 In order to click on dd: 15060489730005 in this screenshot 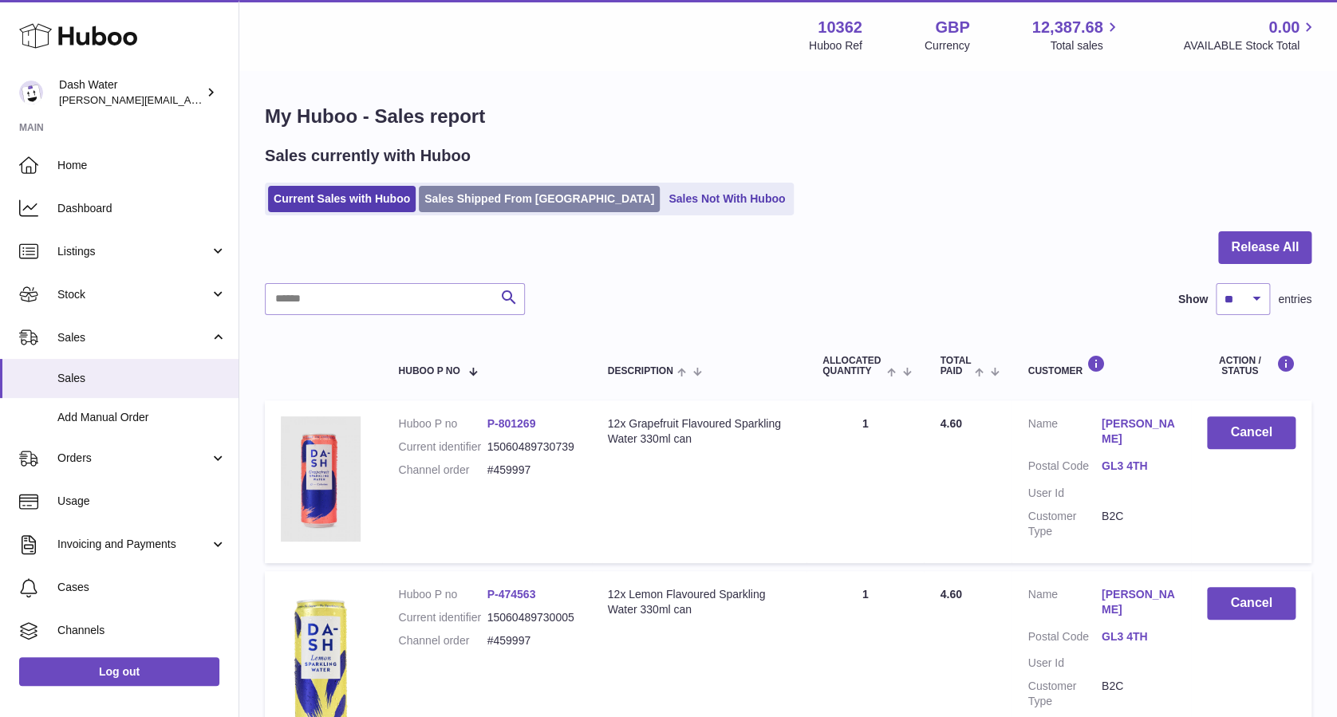, I will do `click(531, 617)`.